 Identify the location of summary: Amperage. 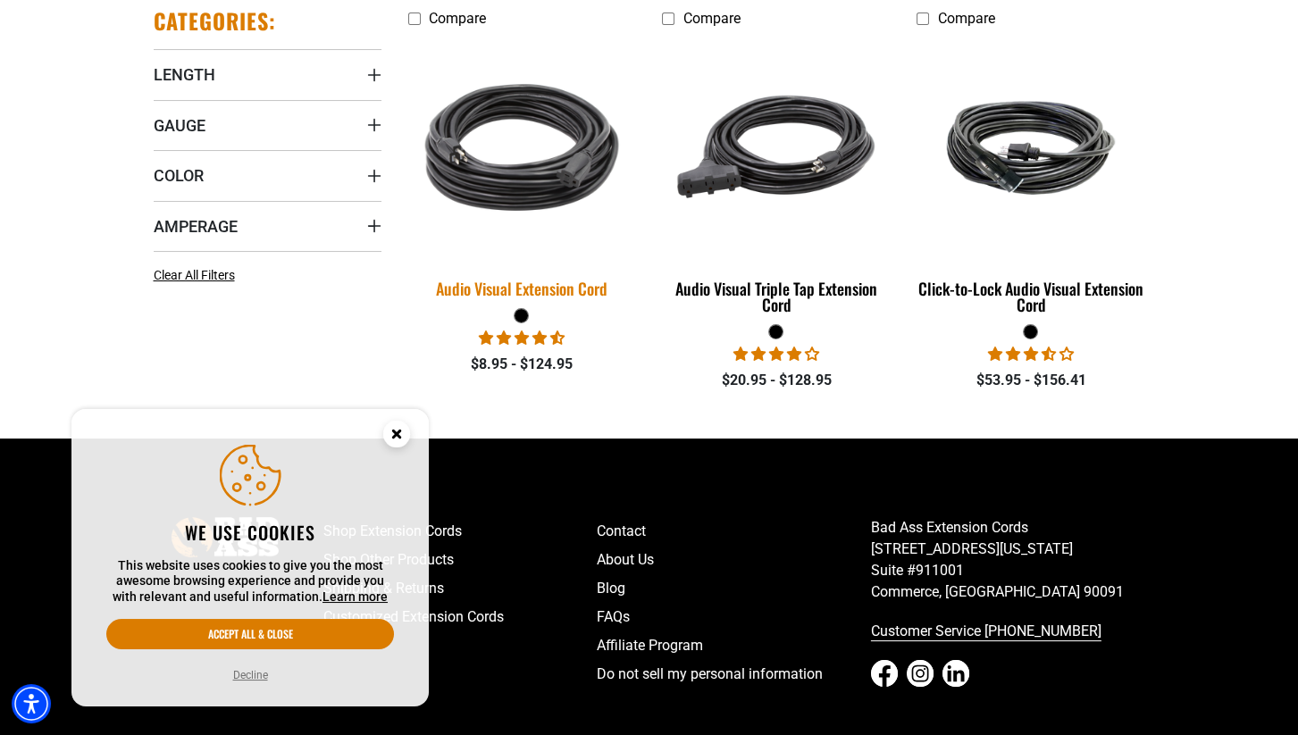
(267, 226).